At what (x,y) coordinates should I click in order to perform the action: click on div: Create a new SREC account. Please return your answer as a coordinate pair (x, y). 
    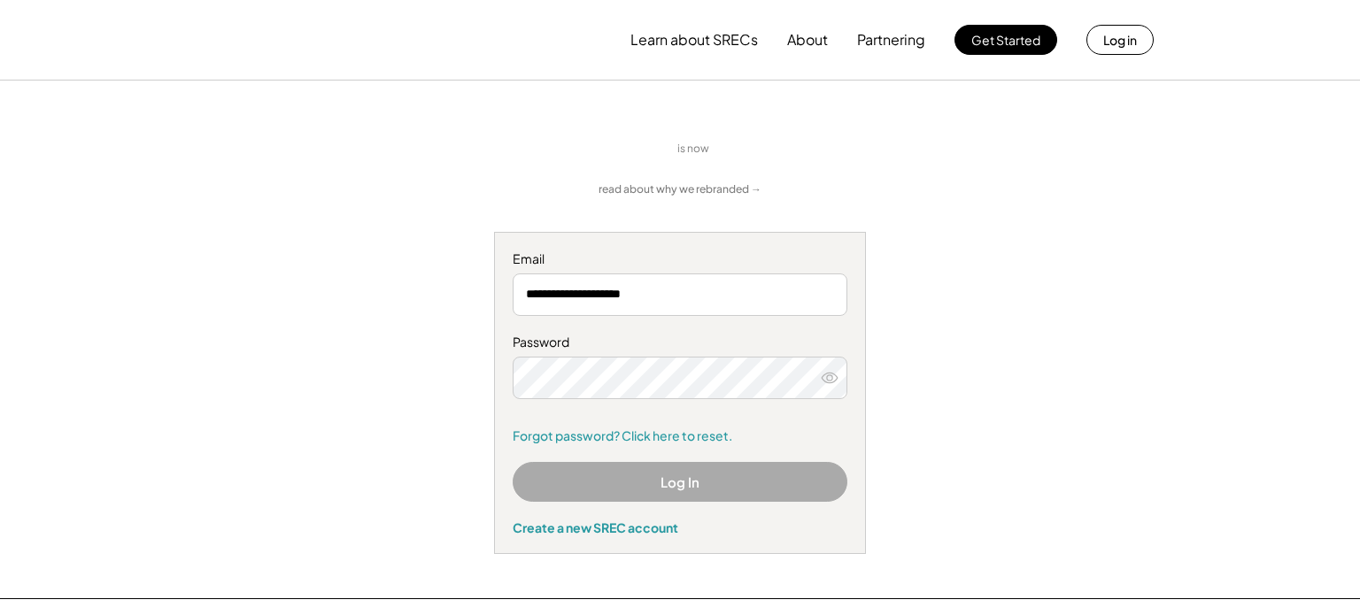
    Looking at the image, I should click on (680, 528).